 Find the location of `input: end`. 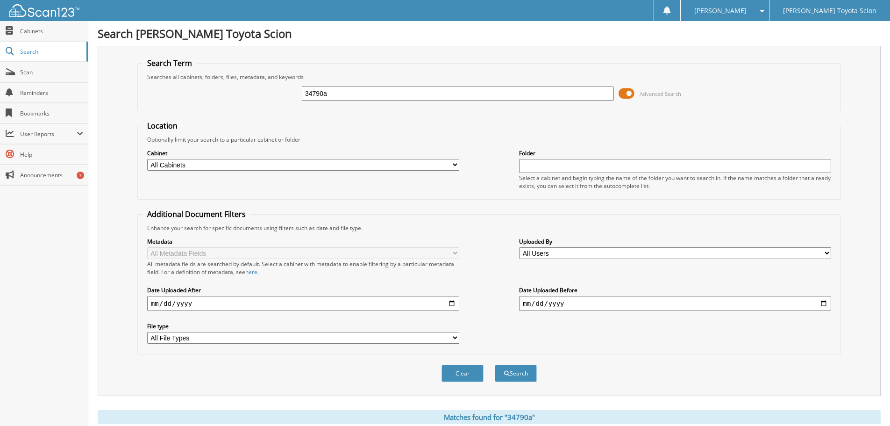

input: end is located at coordinates (675, 303).